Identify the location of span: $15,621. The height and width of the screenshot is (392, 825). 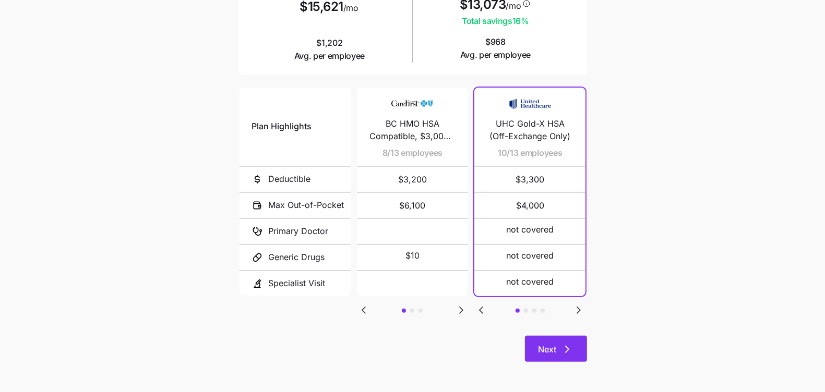
(321, 7).